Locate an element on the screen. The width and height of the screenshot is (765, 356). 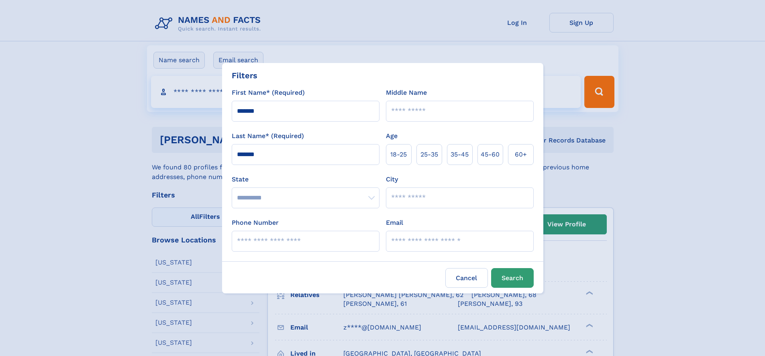
label: Phone Number is located at coordinates (255, 223).